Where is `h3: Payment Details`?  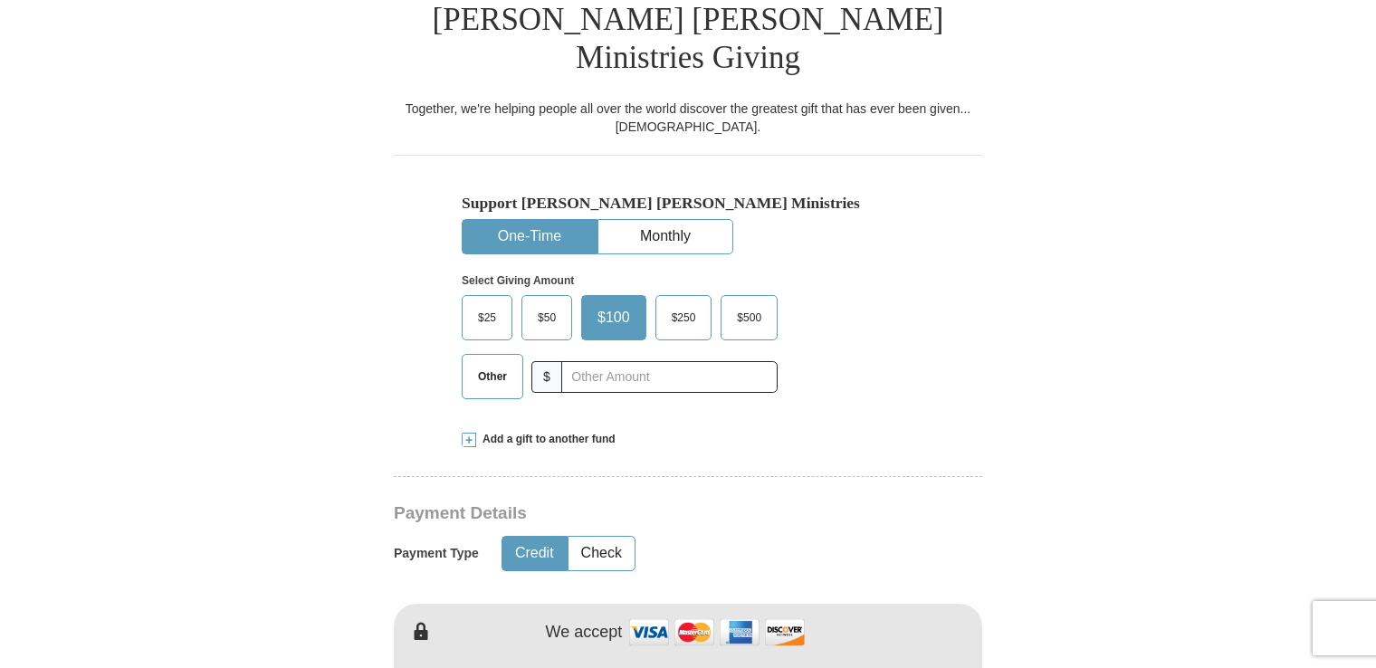 h3: Payment Details is located at coordinates (624, 513).